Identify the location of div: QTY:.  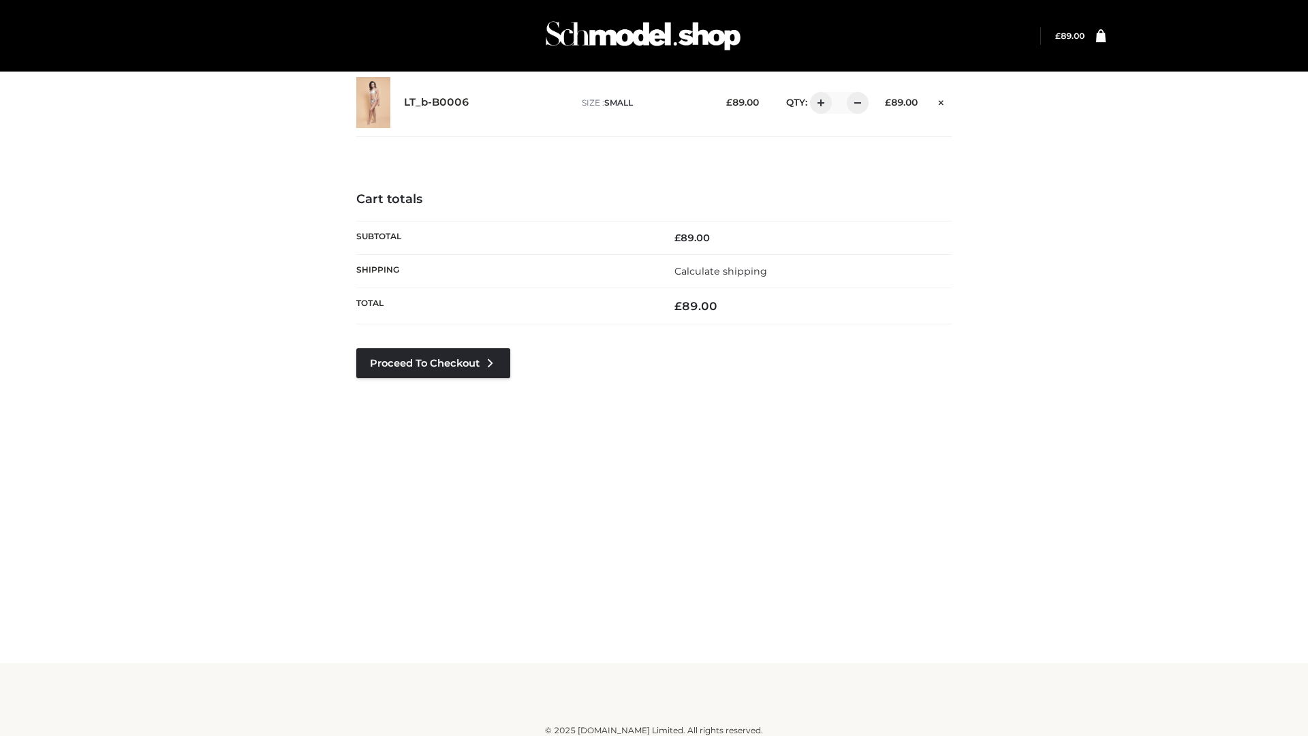
(818, 103).